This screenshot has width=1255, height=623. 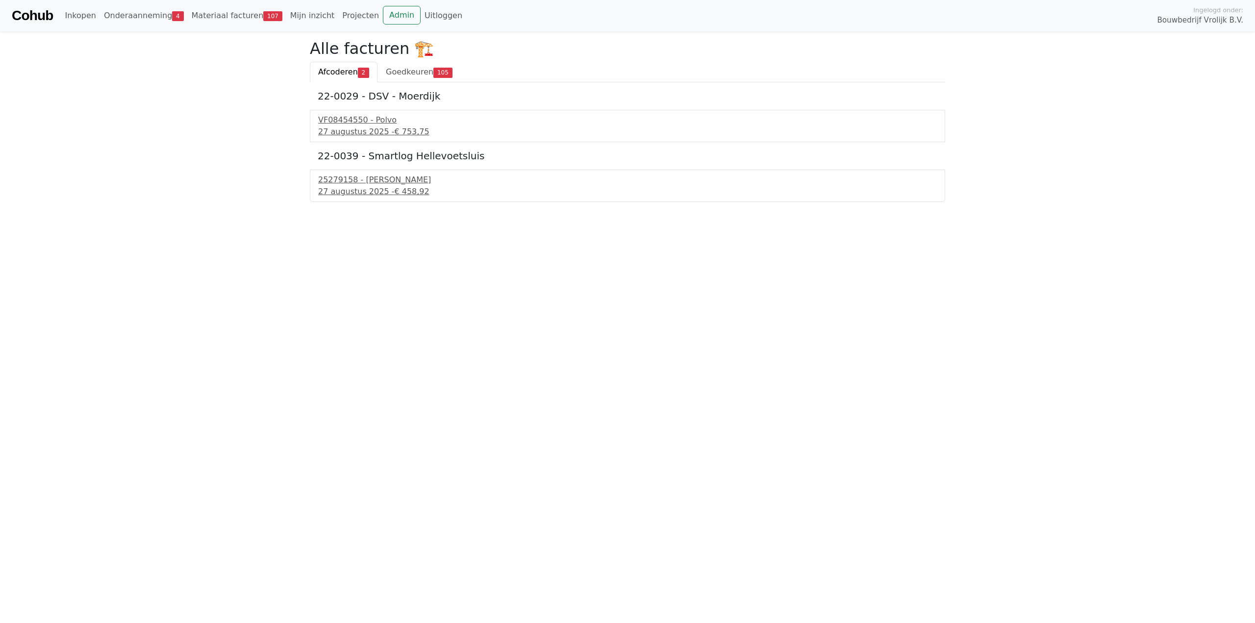 What do you see at coordinates (273, 16) in the screenshot?
I see `span: 107` at bounding box center [273, 16].